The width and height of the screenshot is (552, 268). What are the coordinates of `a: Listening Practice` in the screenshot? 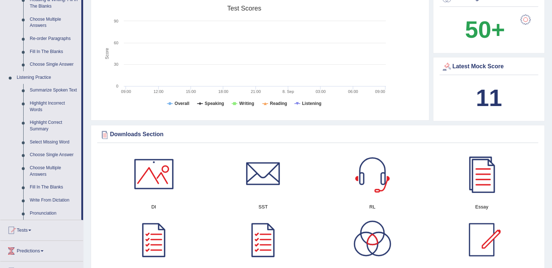 It's located at (47, 78).